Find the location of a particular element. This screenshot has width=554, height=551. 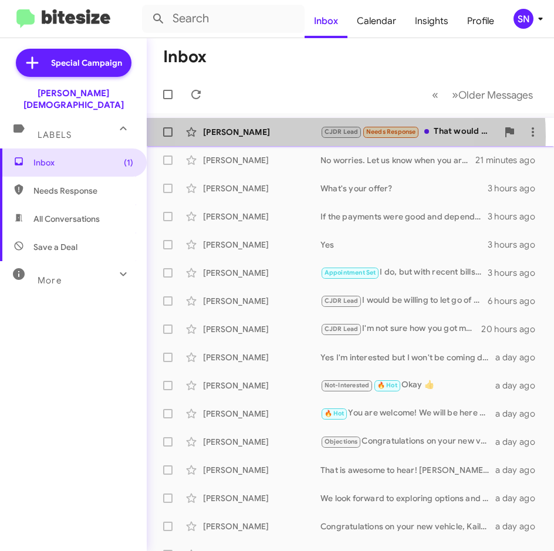

input: Search is located at coordinates (223, 19).